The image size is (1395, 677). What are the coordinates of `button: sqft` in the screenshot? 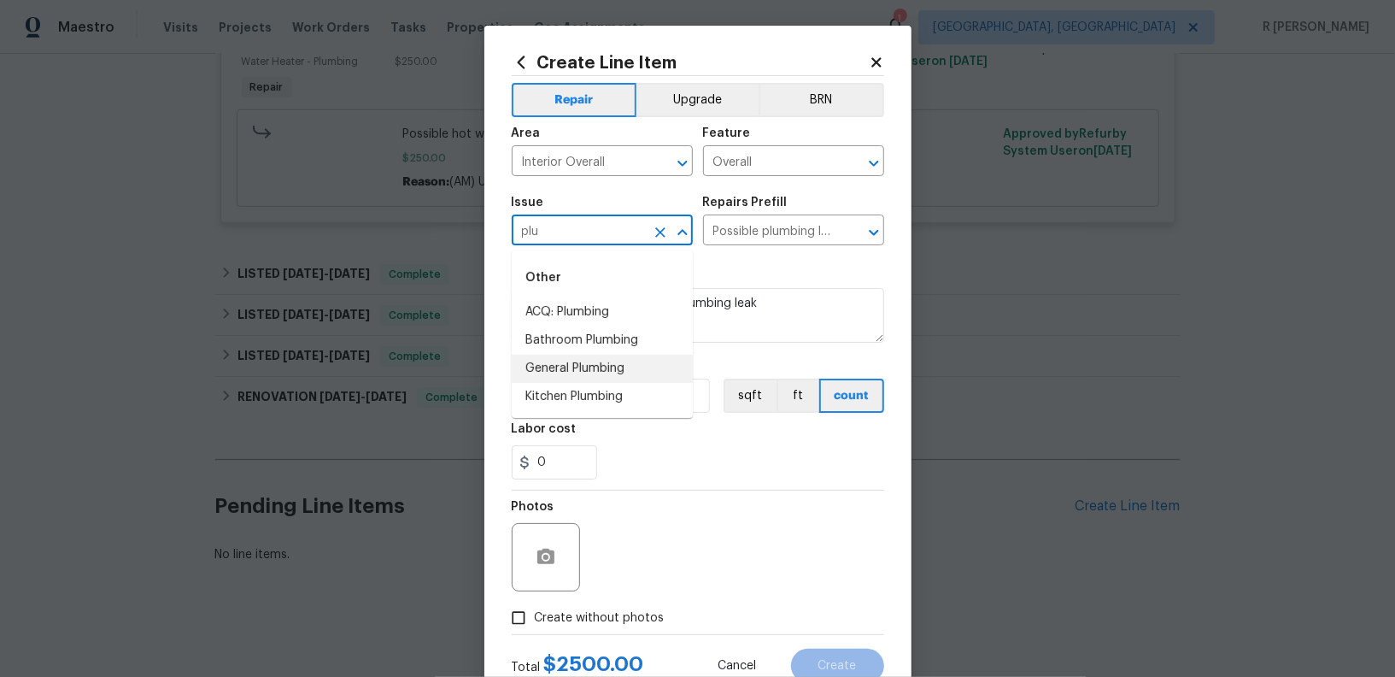 It's located at (750, 396).